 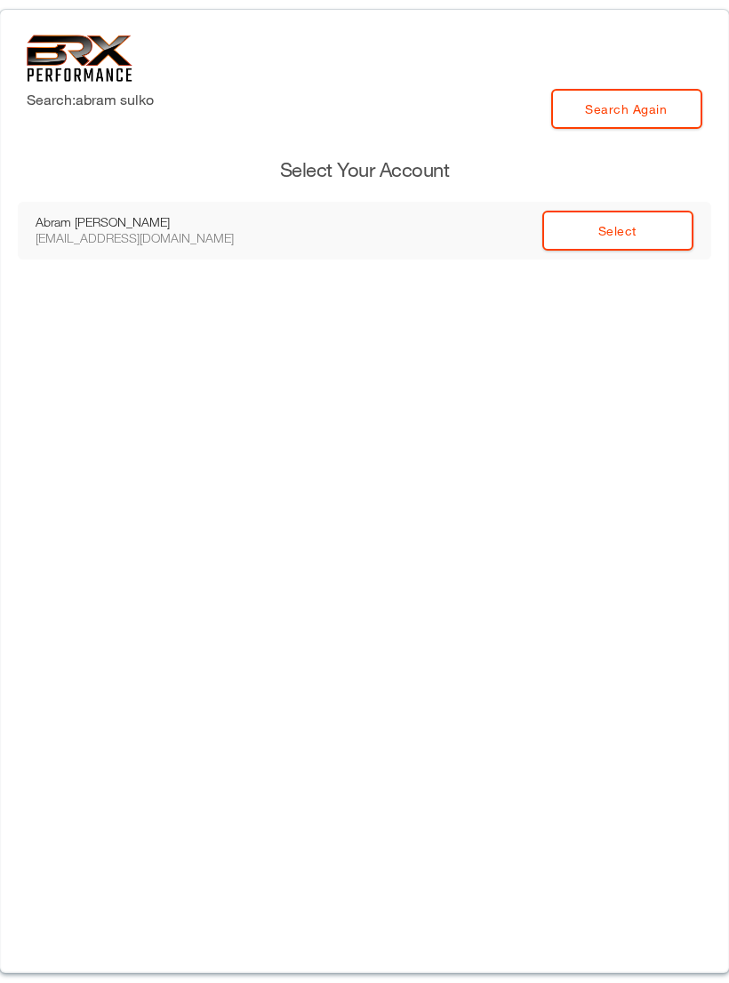 I want to click on a: Select, so click(x=618, y=230).